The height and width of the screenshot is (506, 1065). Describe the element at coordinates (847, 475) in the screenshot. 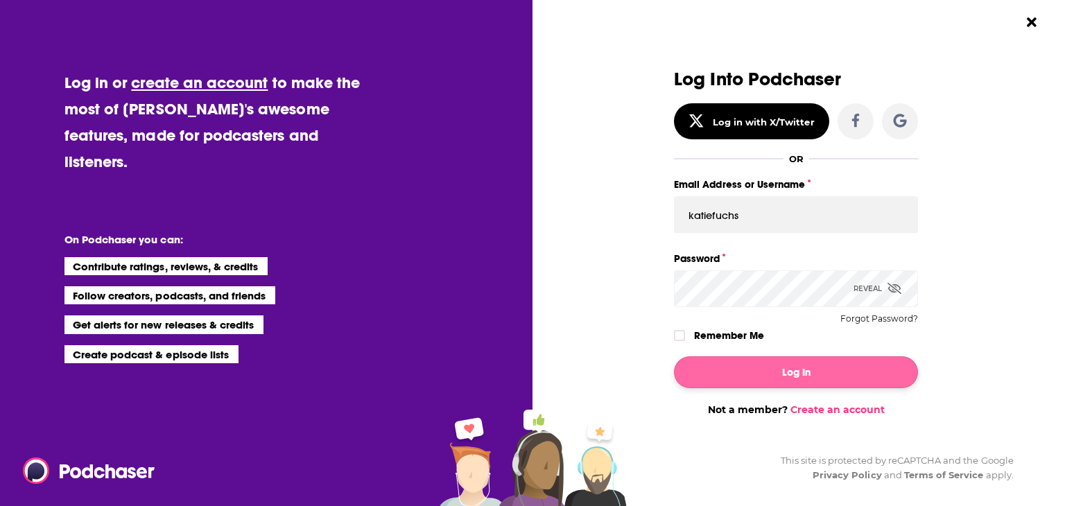

I see `a: Privacy Policy` at that location.